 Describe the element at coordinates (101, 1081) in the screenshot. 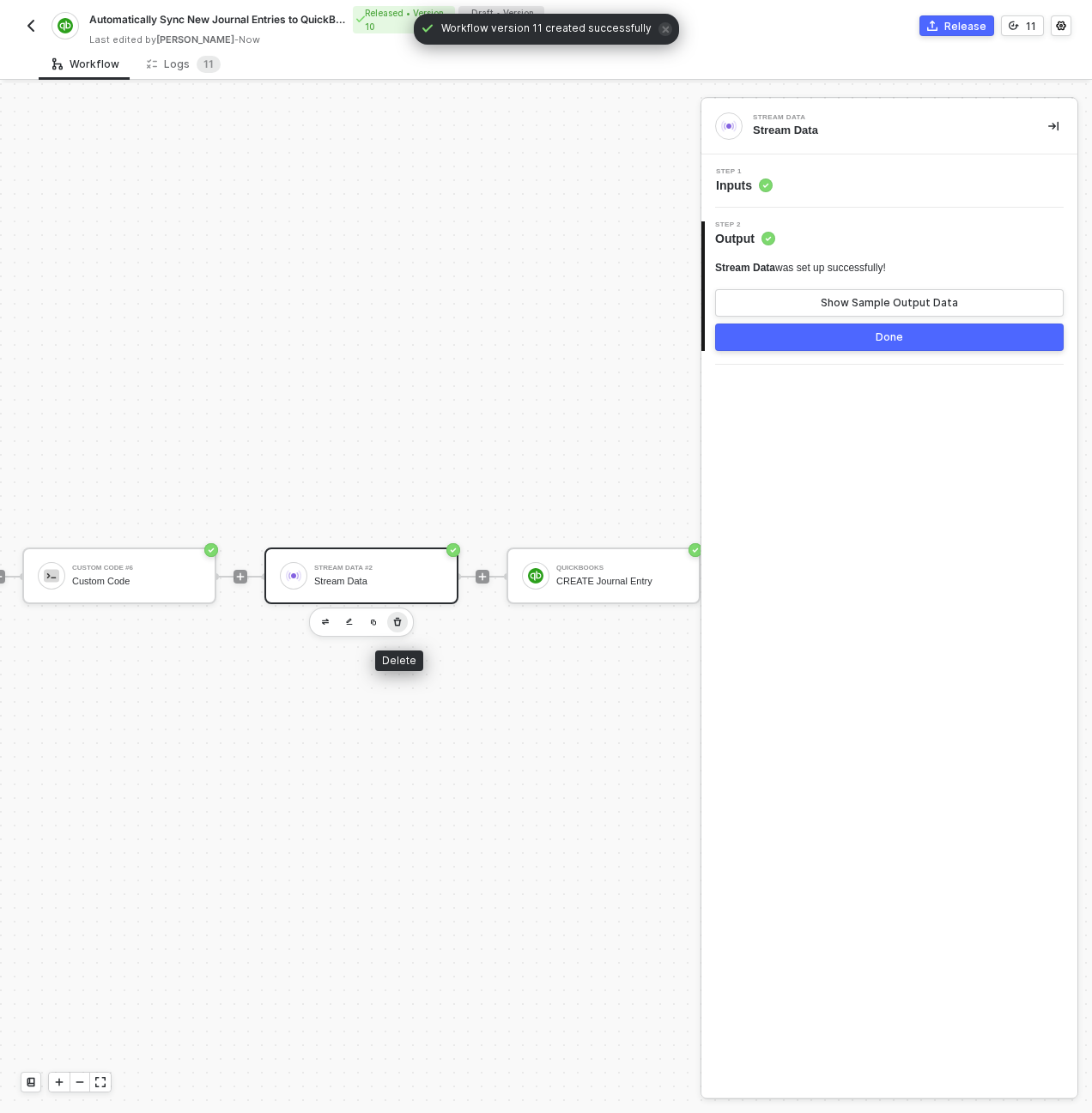

I see `span: icon-expand` at that location.